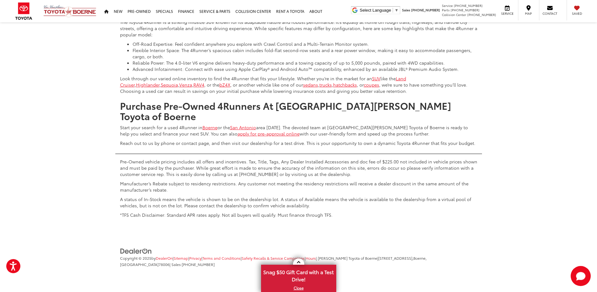 The width and height of the screenshot is (597, 292). What do you see at coordinates (420, 258) in the screenshot?
I see `span: Boerne,` at bounding box center [420, 258].